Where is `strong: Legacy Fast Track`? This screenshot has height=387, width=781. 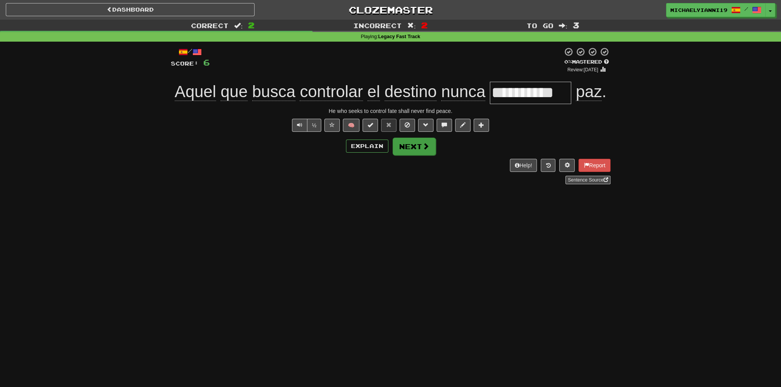 strong: Legacy Fast Track is located at coordinates (399, 37).